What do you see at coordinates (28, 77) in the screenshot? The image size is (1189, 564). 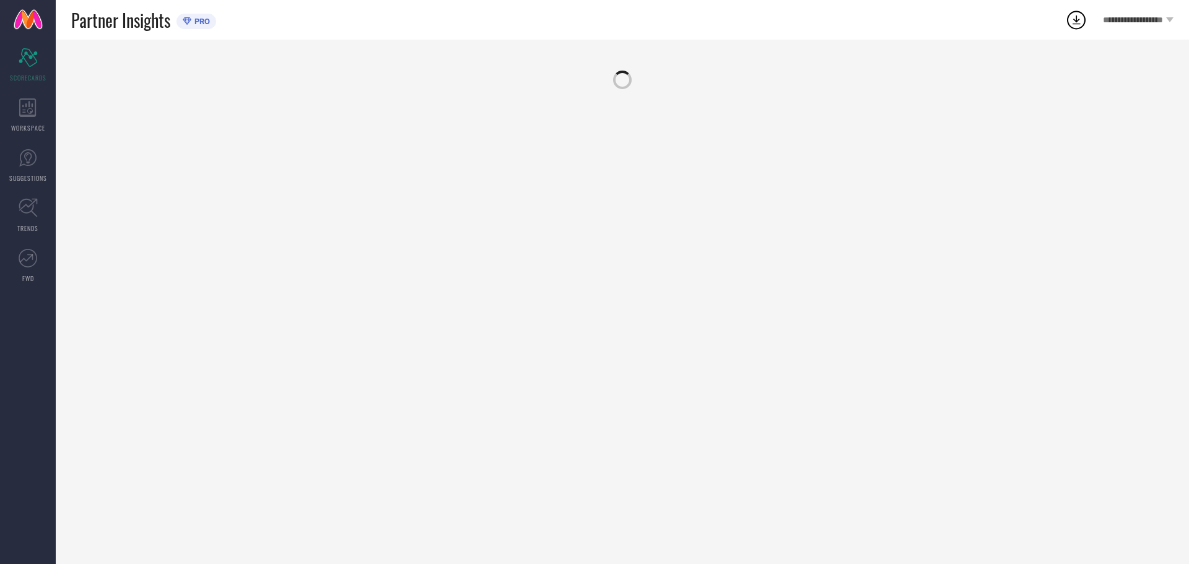 I see `span: SCORECARDS` at bounding box center [28, 77].